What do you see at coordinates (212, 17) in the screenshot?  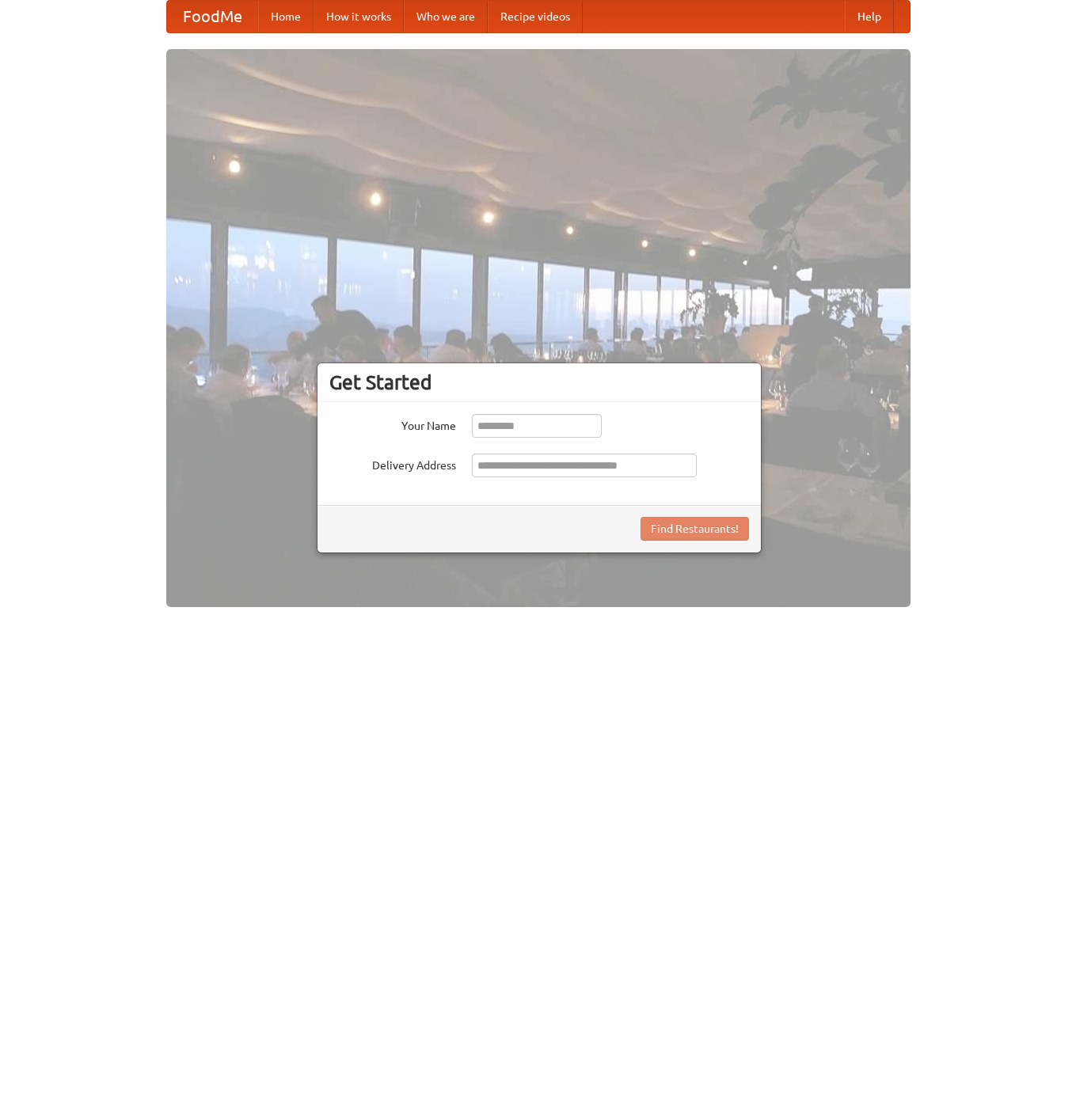 I see `a: FoodMe` at bounding box center [212, 17].